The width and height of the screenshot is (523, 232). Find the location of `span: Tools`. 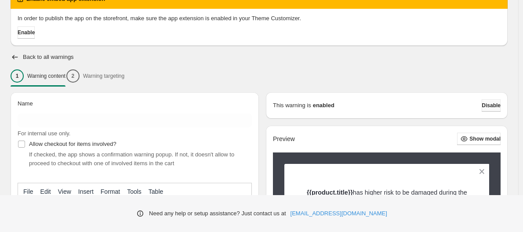

span: Tools is located at coordinates (134, 192).